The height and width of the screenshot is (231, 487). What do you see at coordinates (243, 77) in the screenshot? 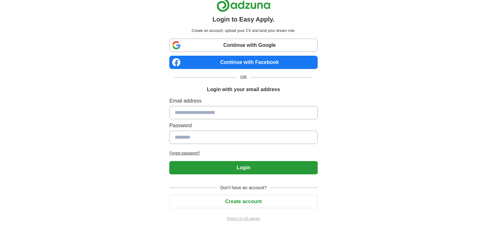
I see `span: OR` at bounding box center [243, 77].